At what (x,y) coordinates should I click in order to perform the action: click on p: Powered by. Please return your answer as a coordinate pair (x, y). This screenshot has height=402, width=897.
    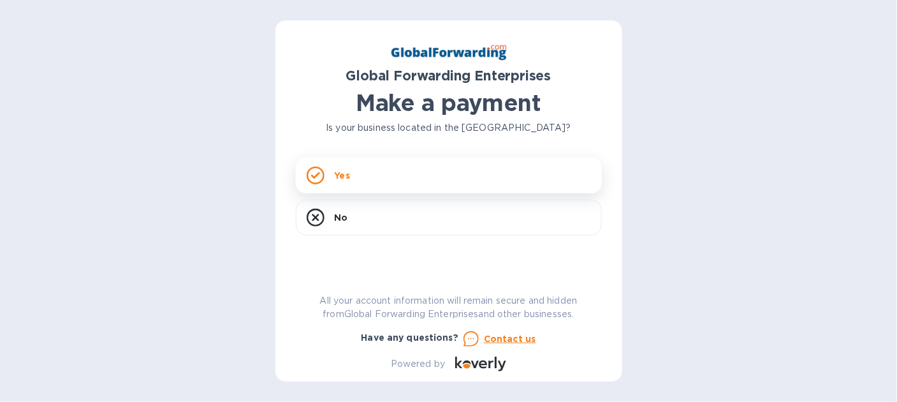
    Looking at the image, I should click on (417, 363).